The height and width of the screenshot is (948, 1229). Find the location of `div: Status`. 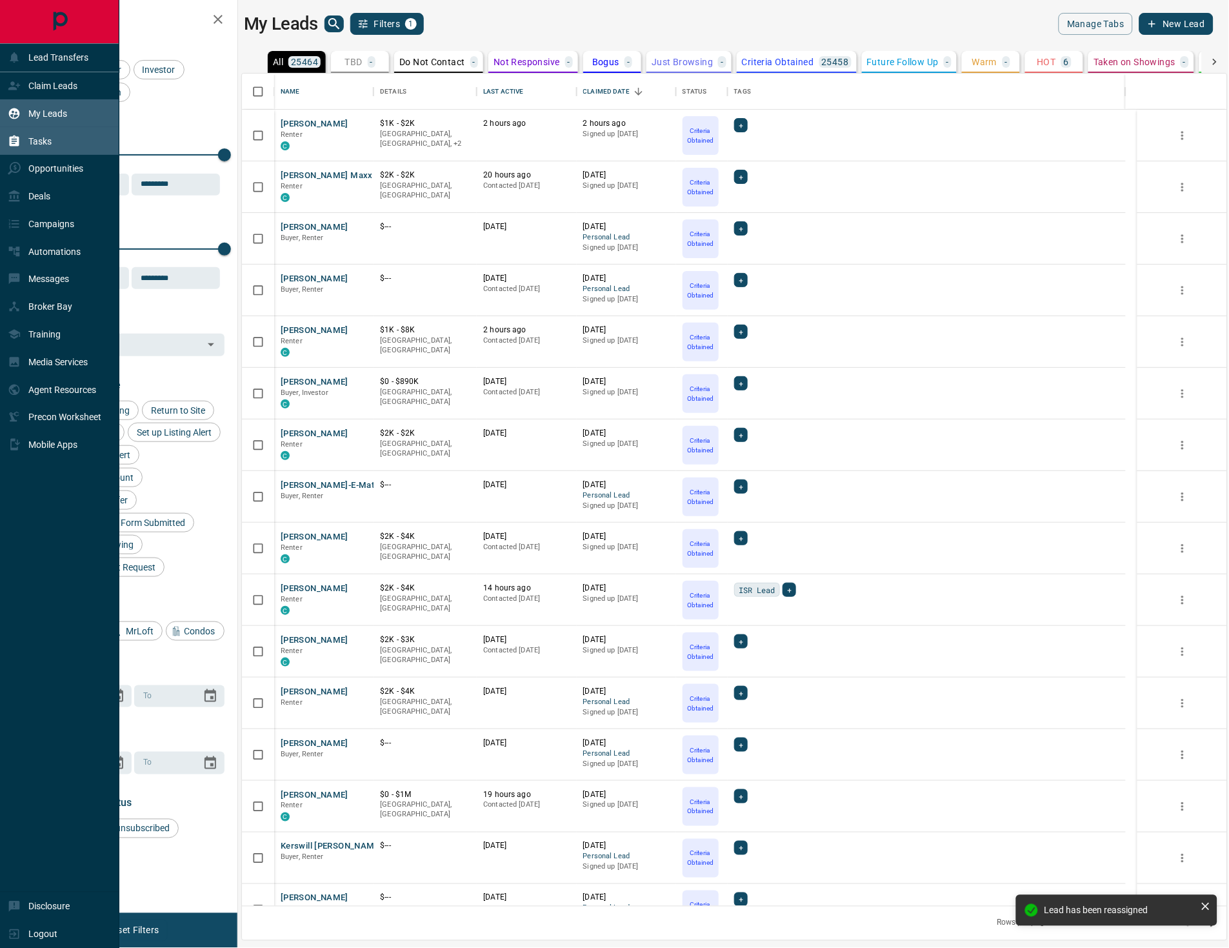

div: Status is located at coordinates (695, 92).